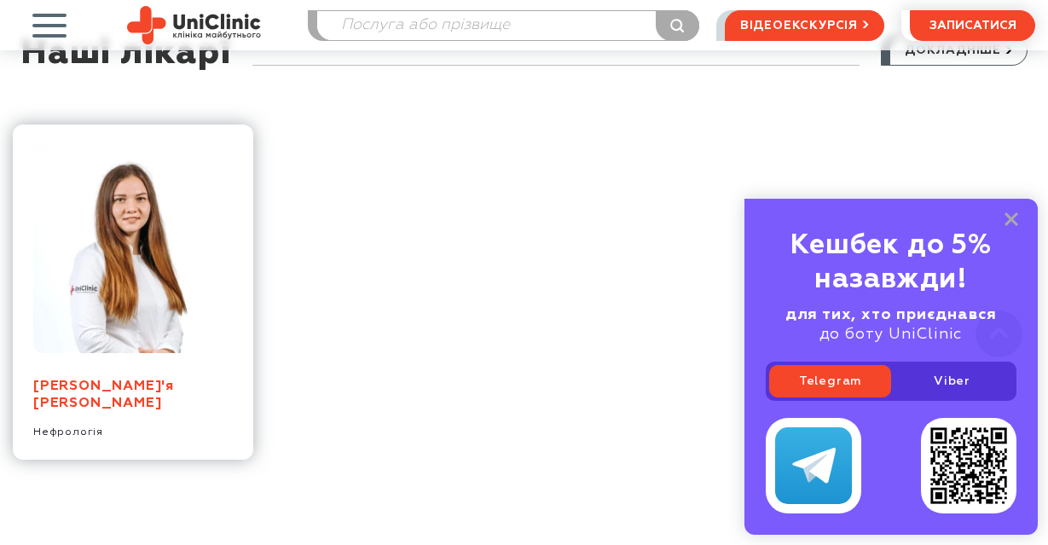  I want to click on img: Uniclinic, so click(194, 25).